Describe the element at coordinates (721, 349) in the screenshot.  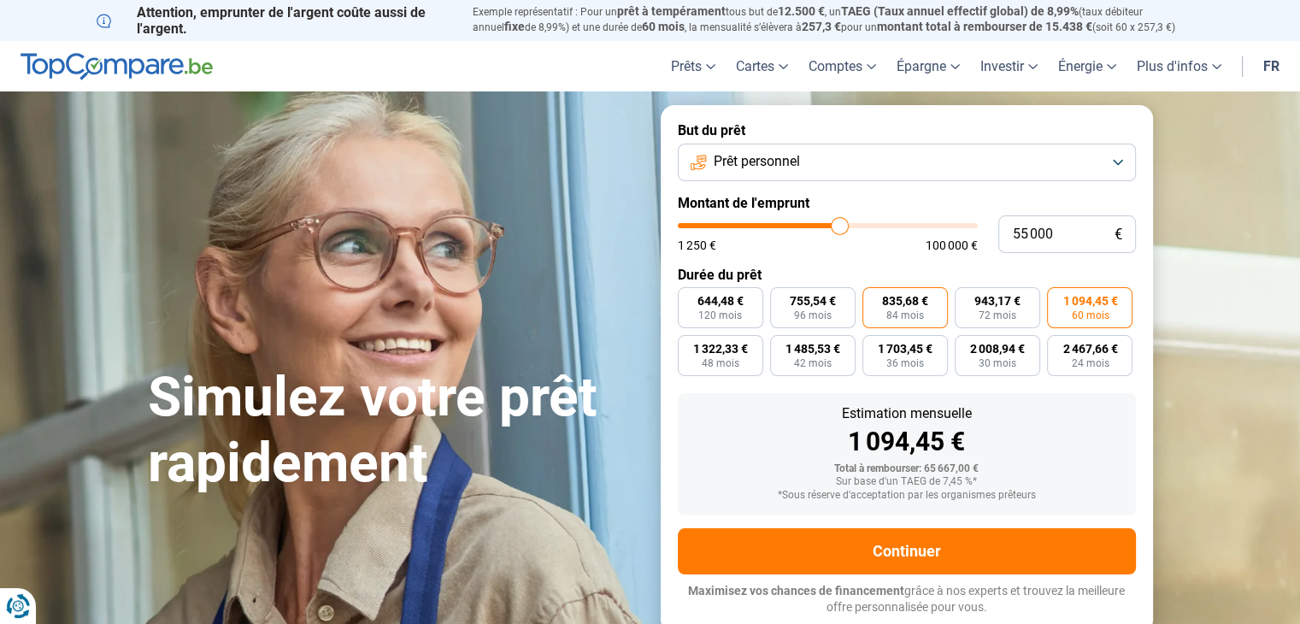
I see `span: 1 322,33 €` at that location.